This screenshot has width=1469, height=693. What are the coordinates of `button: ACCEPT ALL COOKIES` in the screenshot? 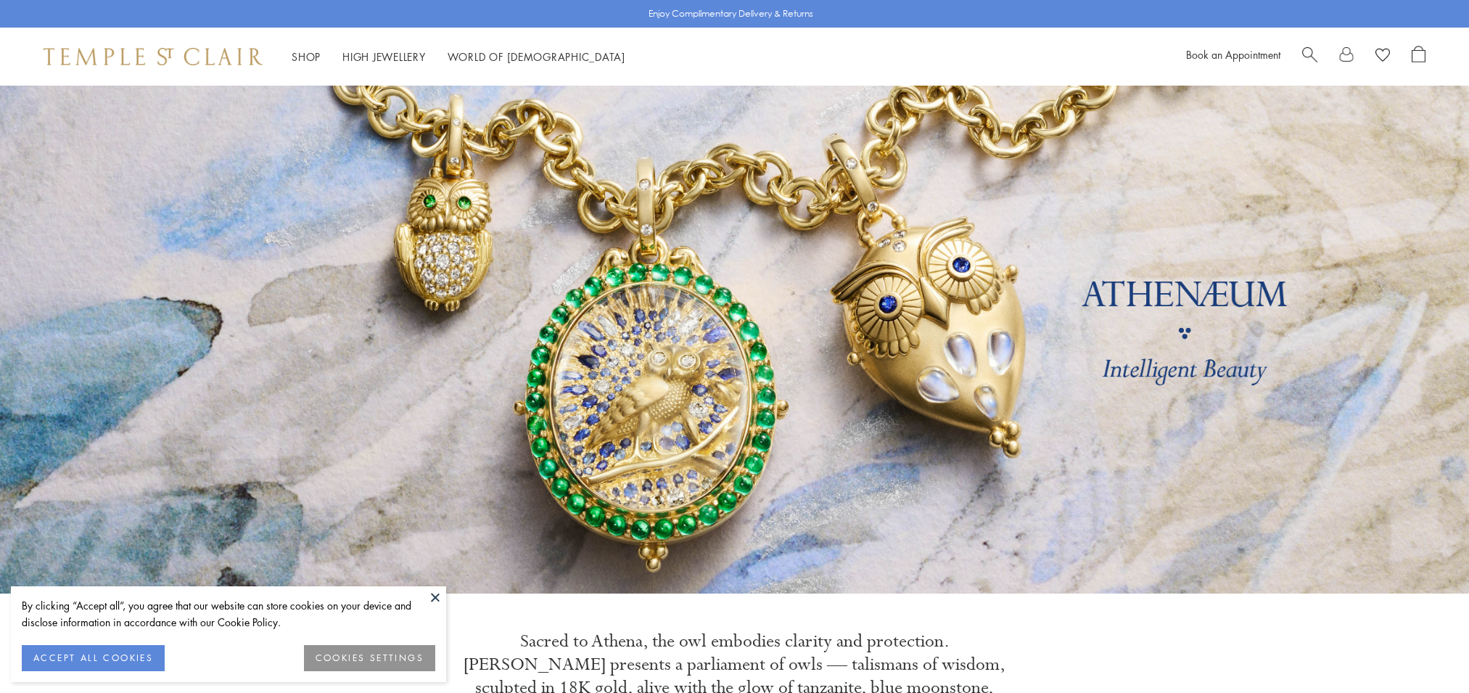 It's located at (93, 658).